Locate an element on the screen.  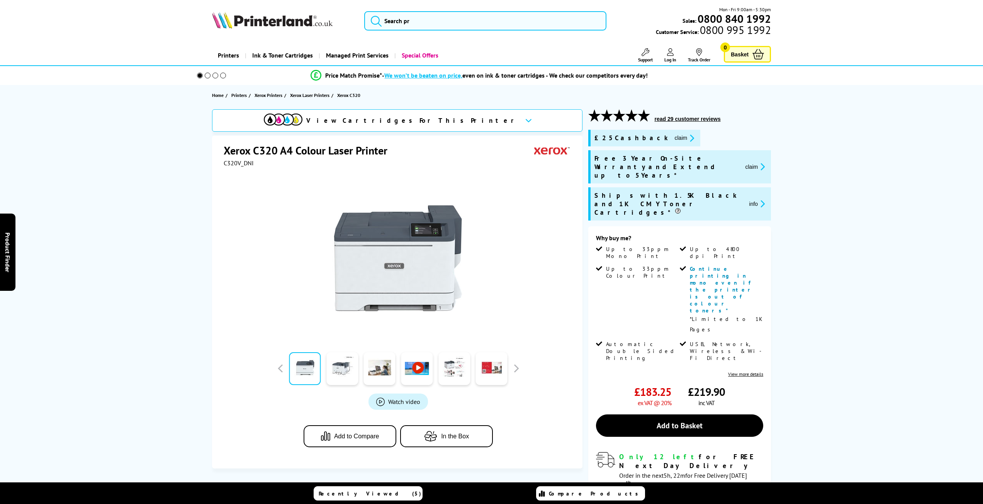
span: Recently Viewed (5) is located at coordinates (370, 493).